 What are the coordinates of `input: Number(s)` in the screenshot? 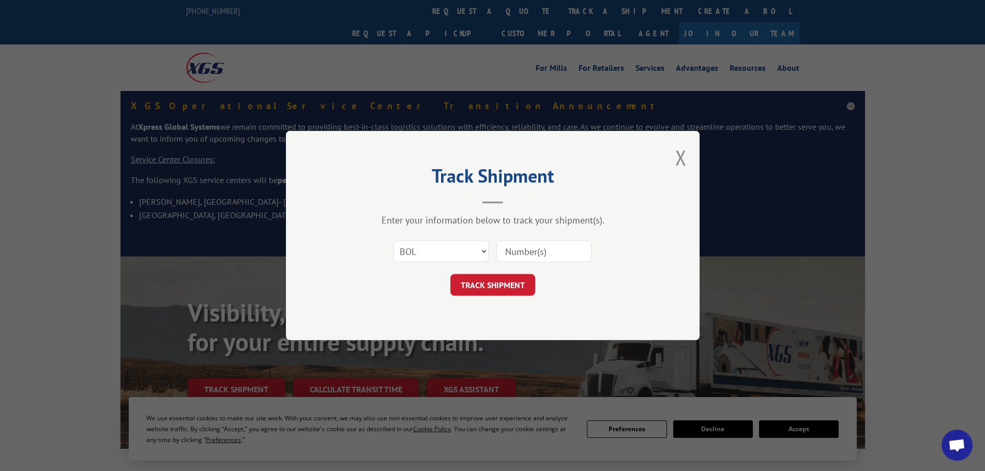 It's located at (544, 251).